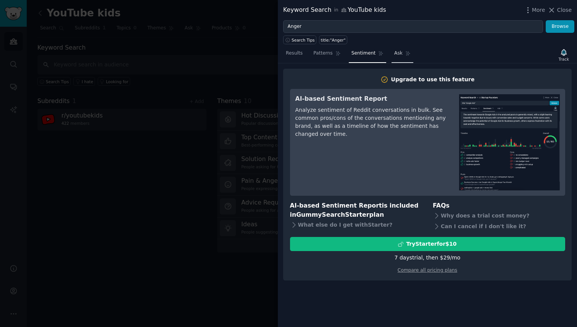 Image resolution: width=577 pixels, height=327 pixels. Describe the element at coordinates (535, 10) in the screenshot. I see `button: More` at that location.